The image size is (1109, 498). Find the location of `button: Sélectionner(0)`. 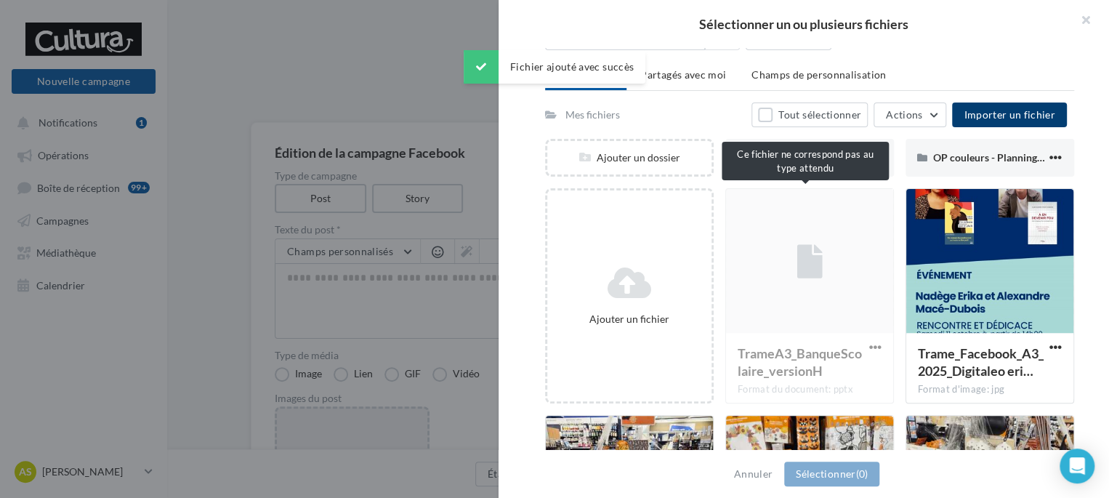

button: Sélectionner(0) is located at coordinates (832, 474).